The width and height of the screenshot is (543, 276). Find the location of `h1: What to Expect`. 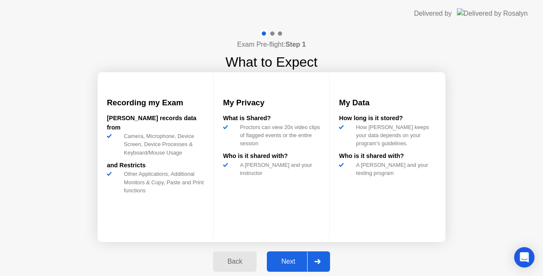

h1: What to Expect is located at coordinates (272, 62).